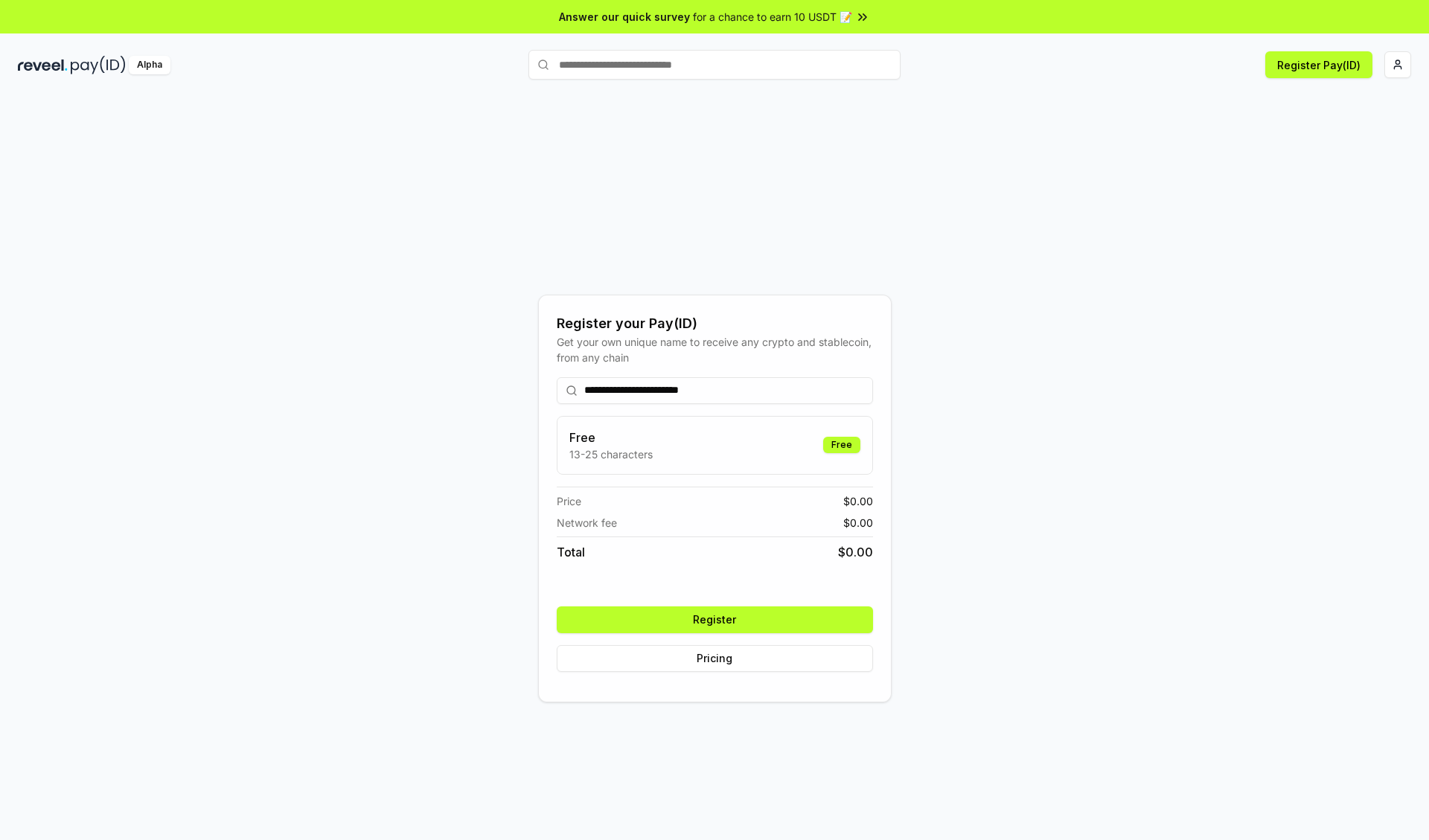  What do you see at coordinates (772, 17) in the screenshot?
I see `span: for a chance to earn 10 USDT 📝` at bounding box center [772, 17].